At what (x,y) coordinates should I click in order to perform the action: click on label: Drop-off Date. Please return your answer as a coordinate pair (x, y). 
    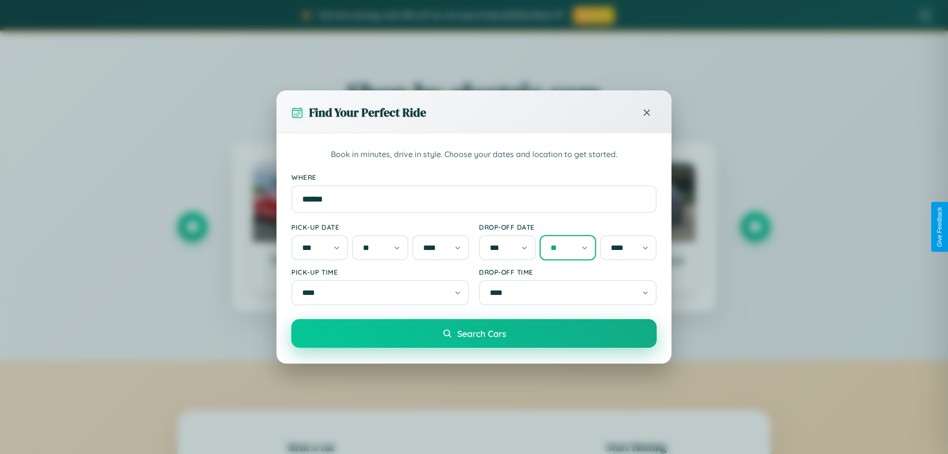
    Looking at the image, I should click on (568, 227).